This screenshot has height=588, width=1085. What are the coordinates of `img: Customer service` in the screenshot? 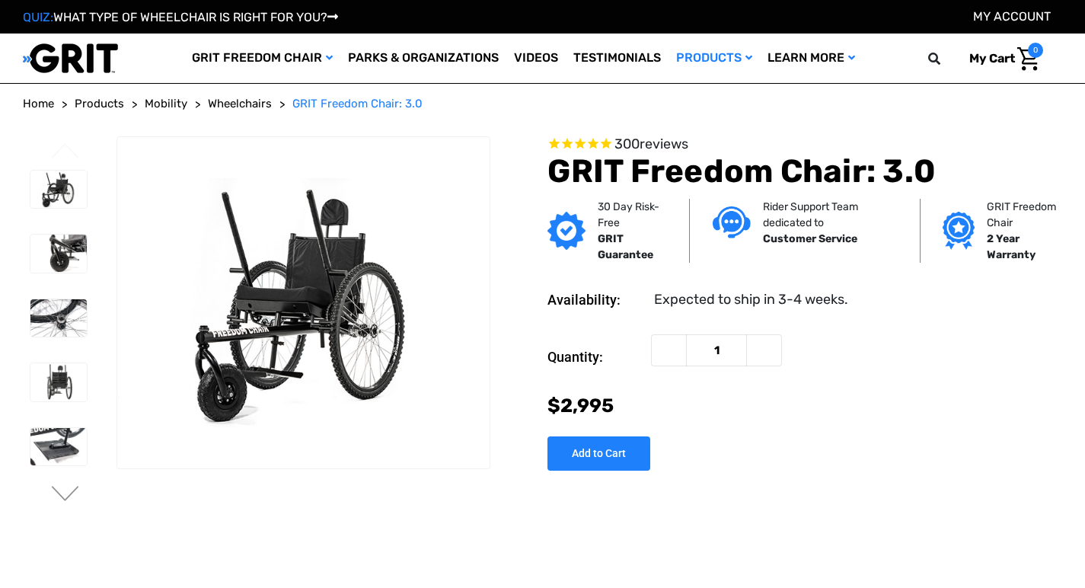 It's located at (732, 222).